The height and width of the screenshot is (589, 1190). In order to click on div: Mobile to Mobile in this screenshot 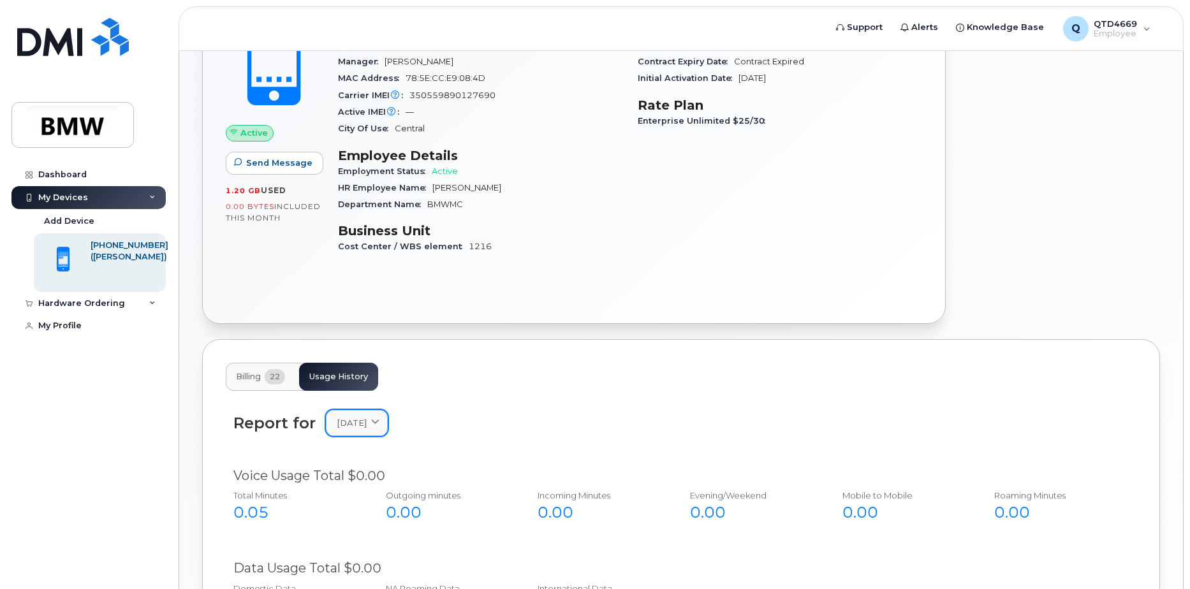, I will do `click(905, 496)`.